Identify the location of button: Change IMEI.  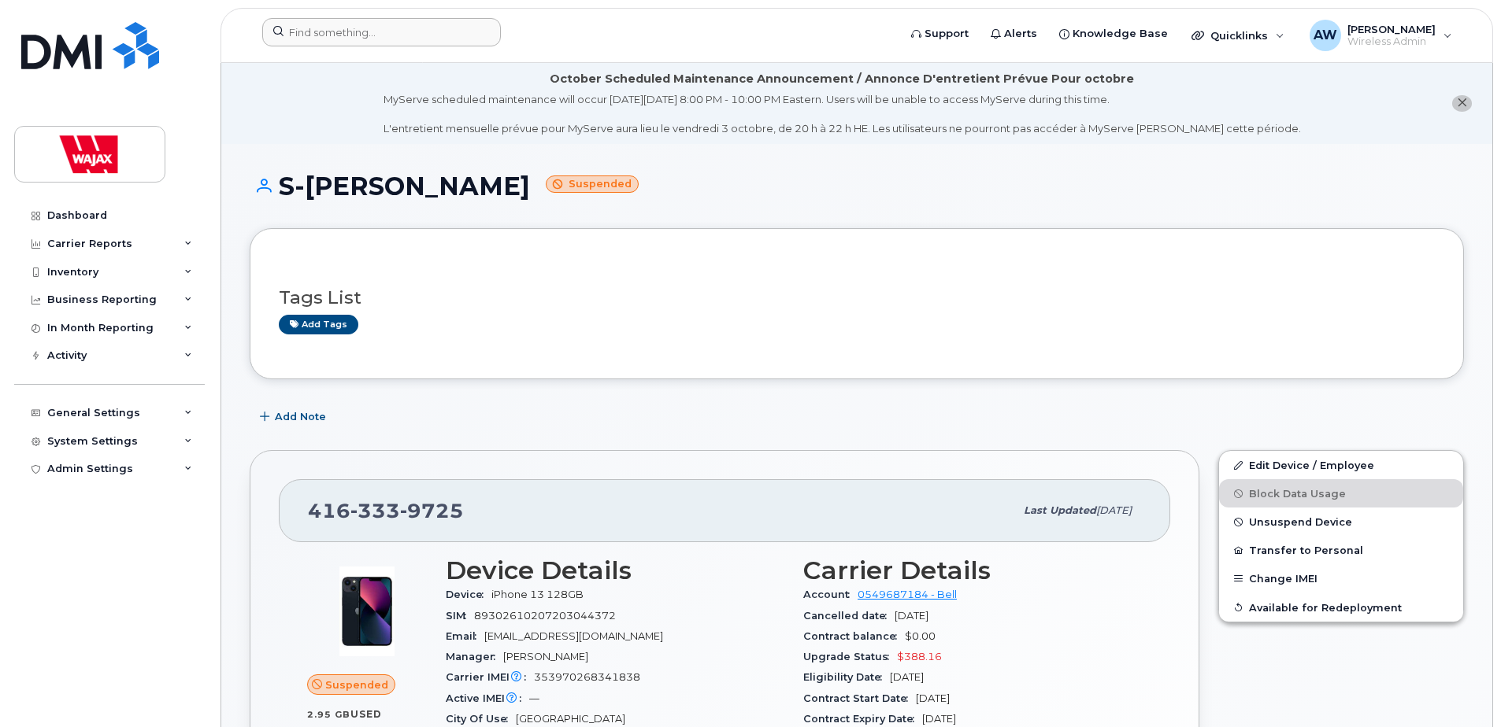
(1341, 579).